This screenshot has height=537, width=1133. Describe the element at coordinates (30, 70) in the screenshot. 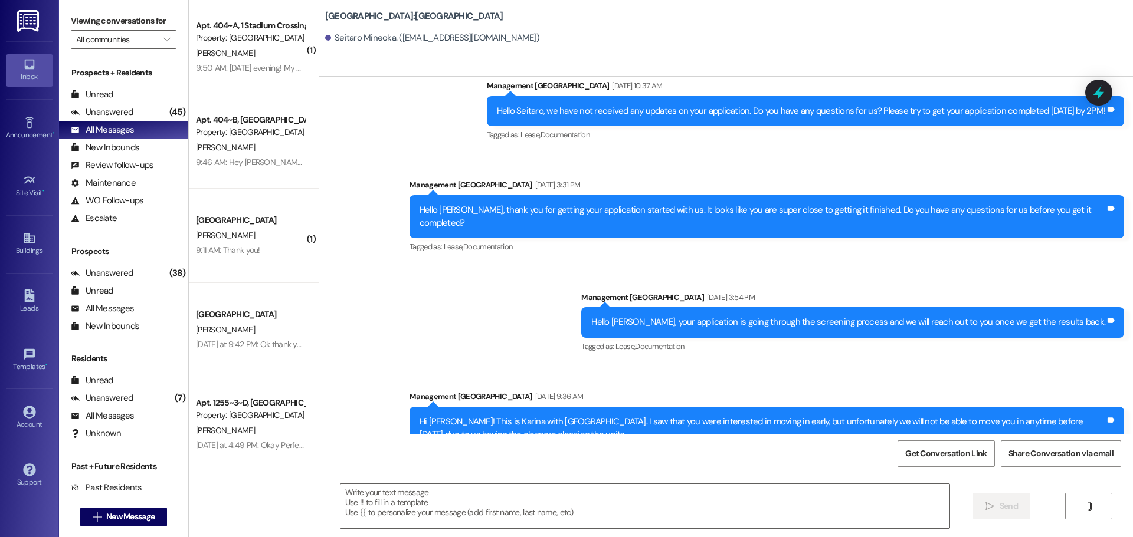

I see `a: Inbox` at that location.